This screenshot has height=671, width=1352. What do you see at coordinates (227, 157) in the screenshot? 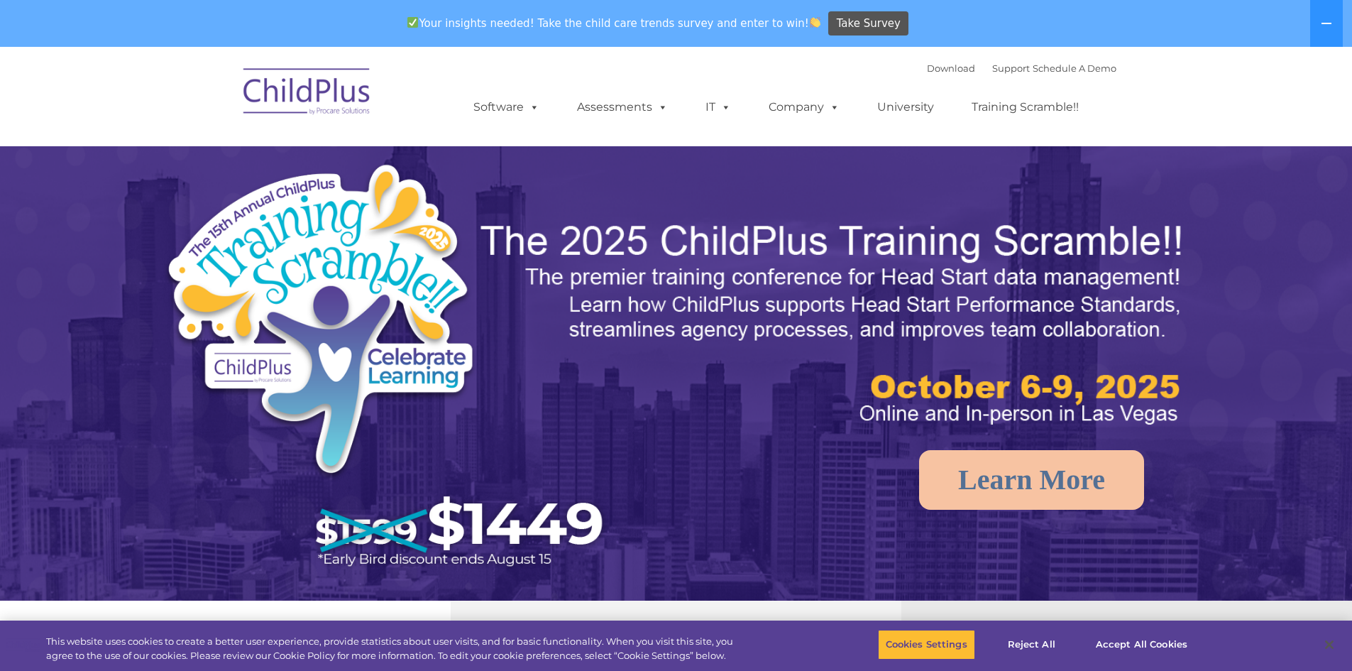
I see `span: Phone number` at bounding box center [227, 157].